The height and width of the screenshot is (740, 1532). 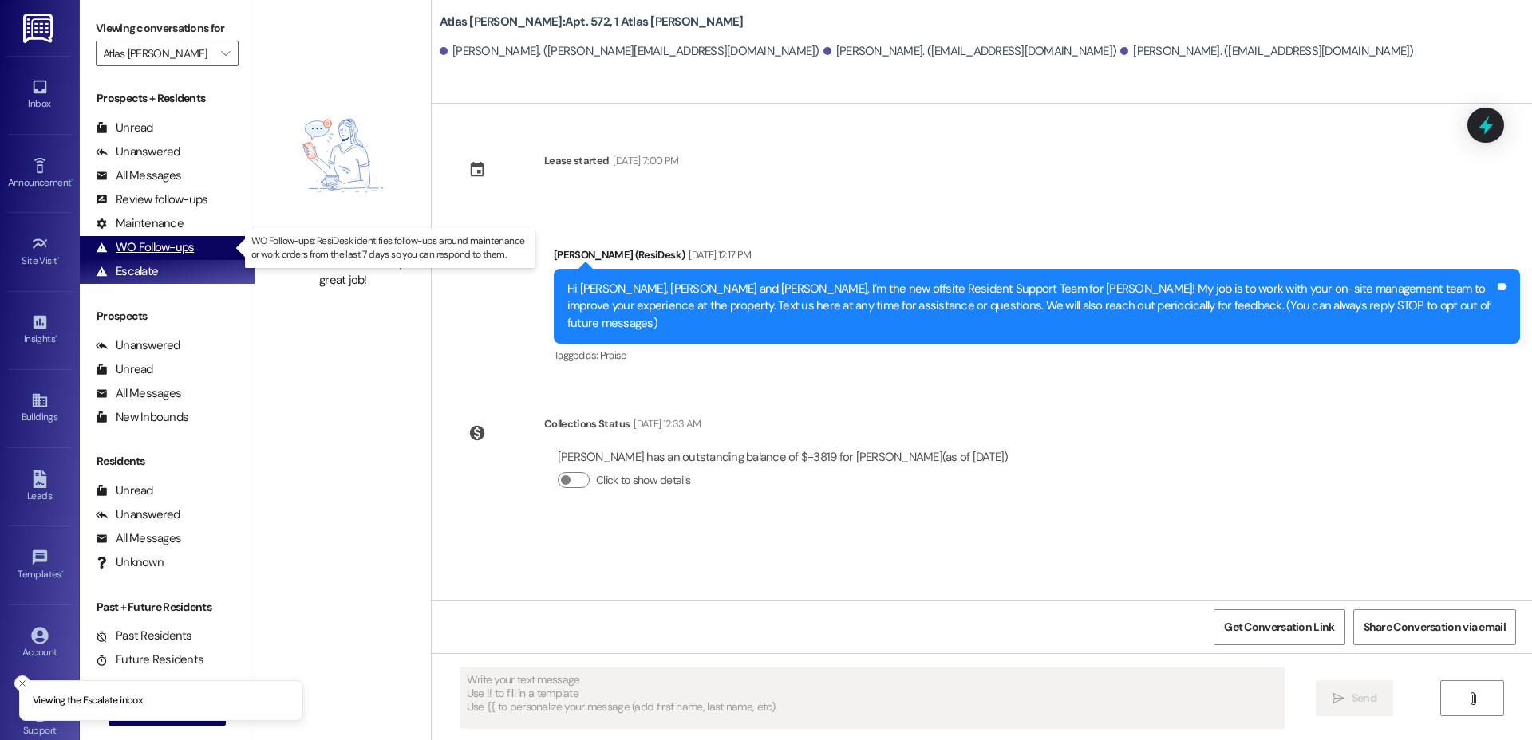 What do you see at coordinates (1279, 627) in the screenshot?
I see `span: Get Conversation Link` at bounding box center [1279, 627].